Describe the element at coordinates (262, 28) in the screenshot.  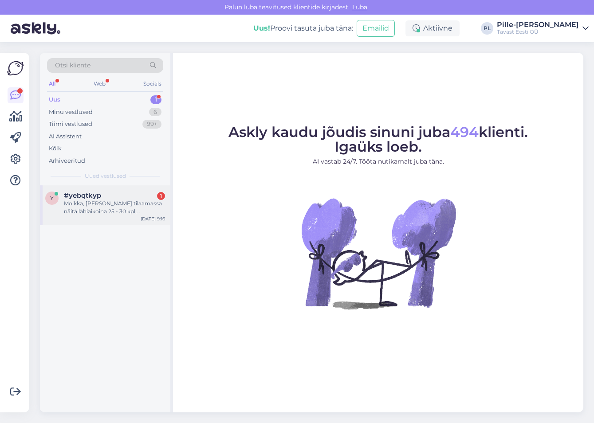
I see `b: Uus!` at that location.